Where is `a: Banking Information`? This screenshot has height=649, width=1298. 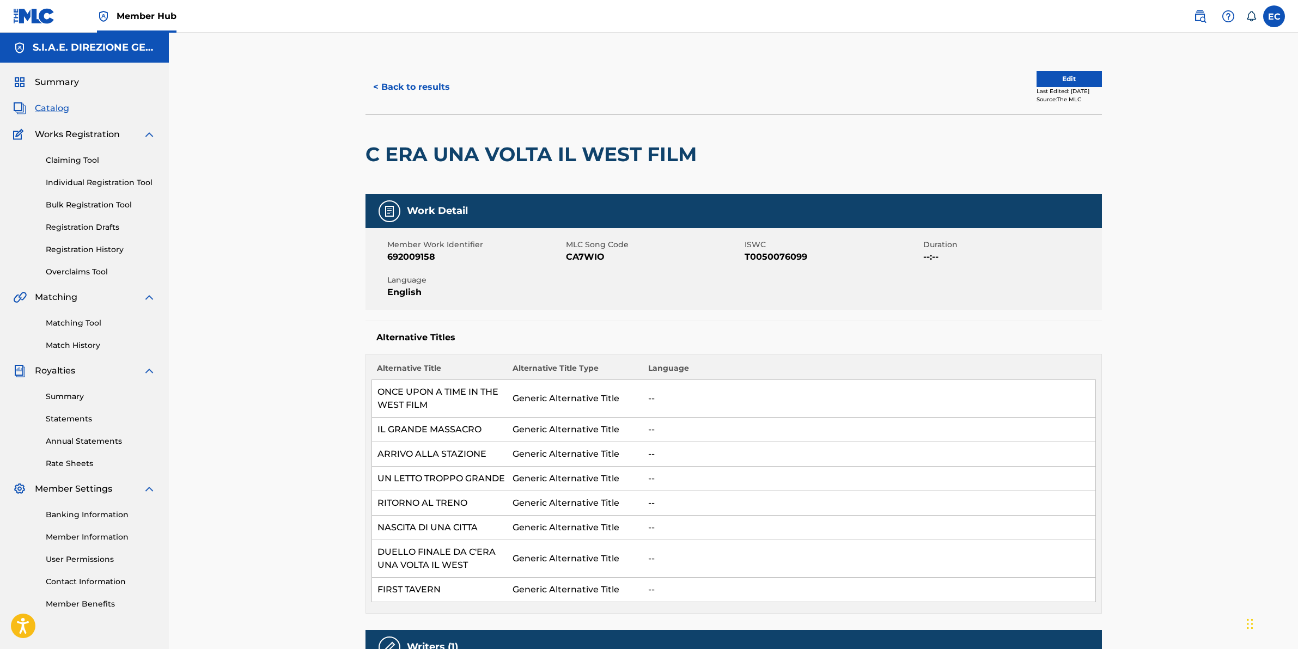 a: Banking Information is located at coordinates (101, 515).